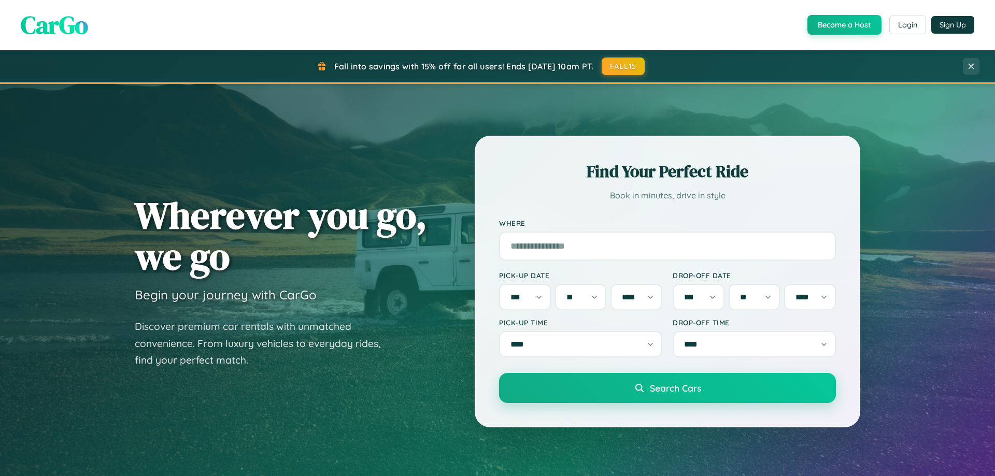 This screenshot has width=995, height=476. I want to click on p: Discover premium car rentals with unmatched convenience. From luxury vehicles to everyday rides, ..., so click(264, 344).